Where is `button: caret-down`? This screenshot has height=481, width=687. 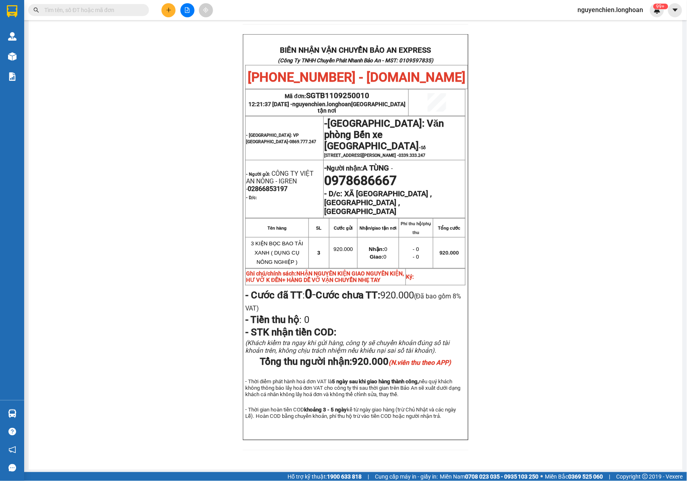 button: caret-down is located at coordinates (674, 10).